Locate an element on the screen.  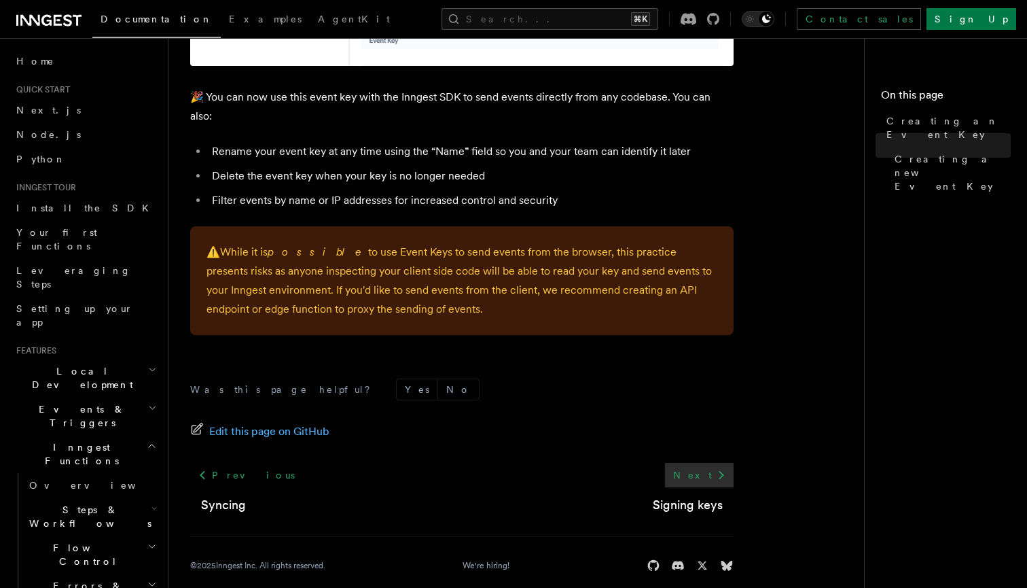
button: Yes is located at coordinates (417, 389).